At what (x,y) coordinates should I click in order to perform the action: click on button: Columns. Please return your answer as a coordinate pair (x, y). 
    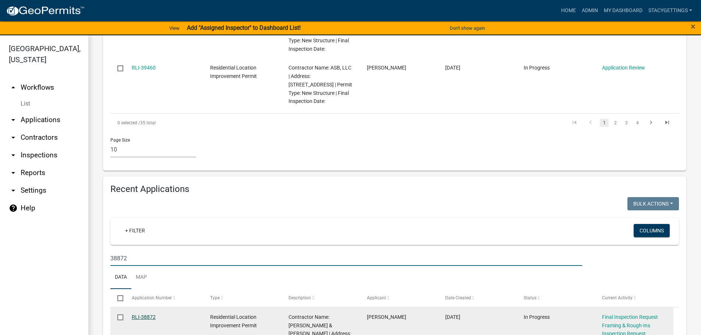
    Looking at the image, I should click on (652, 231).